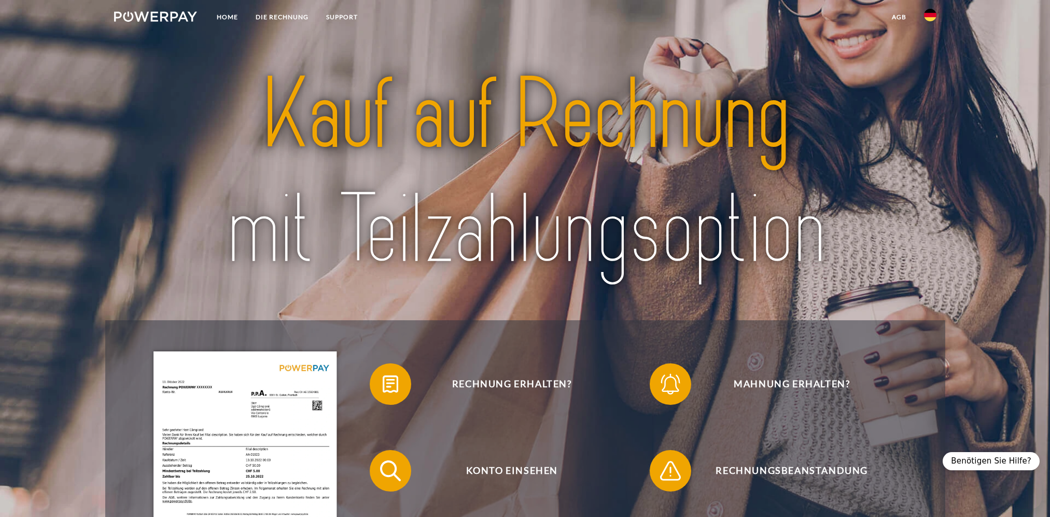  What do you see at coordinates (512, 470) in the screenshot?
I see `span: Konto einsehen` at bounding box center [512, 470].